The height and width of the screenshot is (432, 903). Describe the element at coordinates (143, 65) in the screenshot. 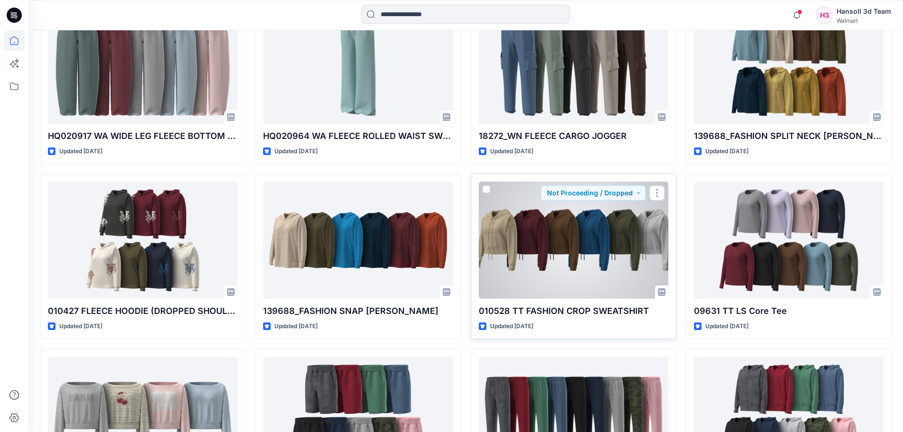

I see `a: HQ020917 WA WIDE LEG FLEECE BOTTOM ASTM FIT L(10/12)` at that location.